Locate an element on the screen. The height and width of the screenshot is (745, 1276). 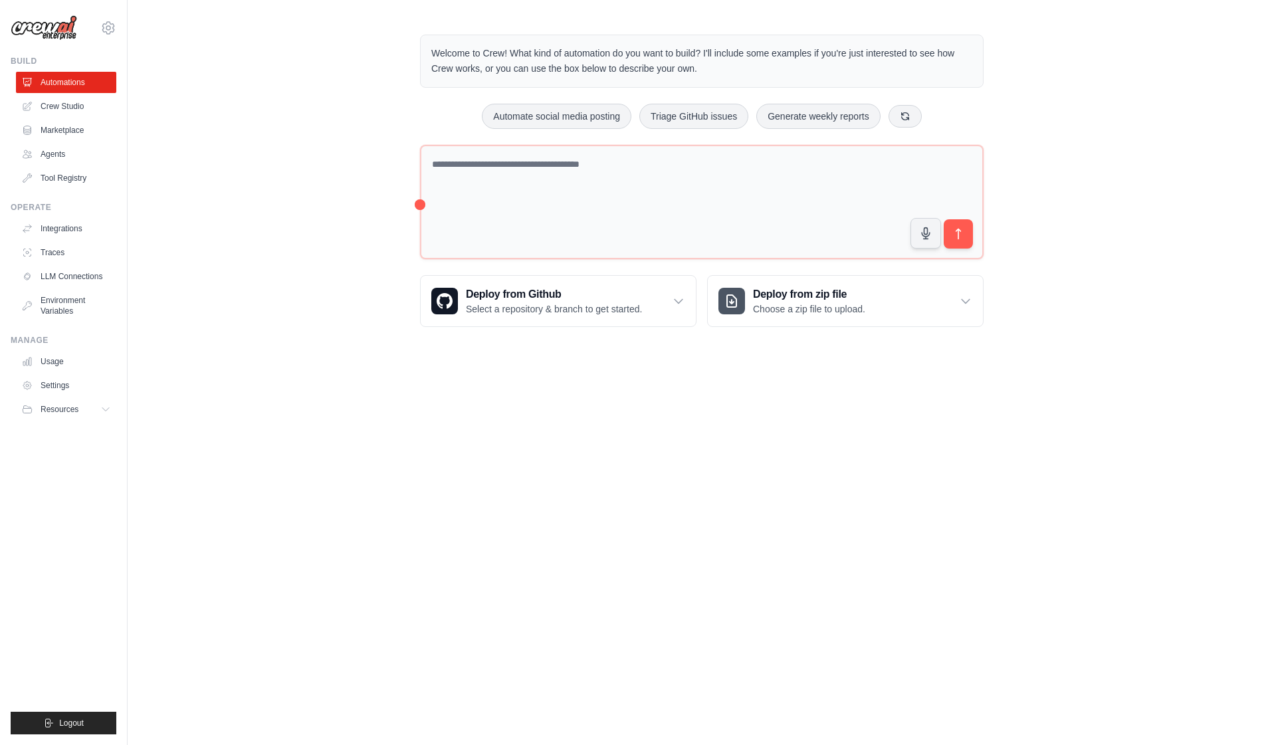
button: Resources is located at coordinates (66, 410).